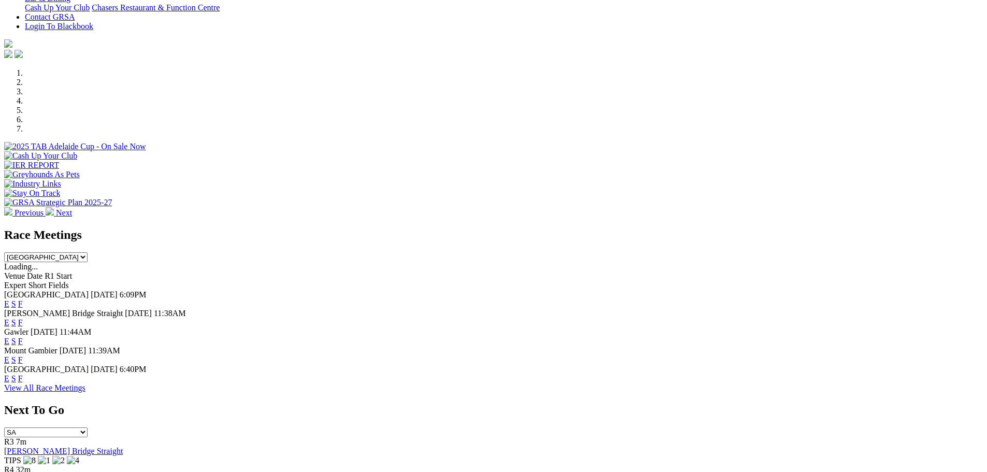 This screenshot has height=472, width=987. What do you see at coordinates (8, 44) in the screenshot?
I see `img: logo-grsa-white.png` at bounding box center [8, 44].